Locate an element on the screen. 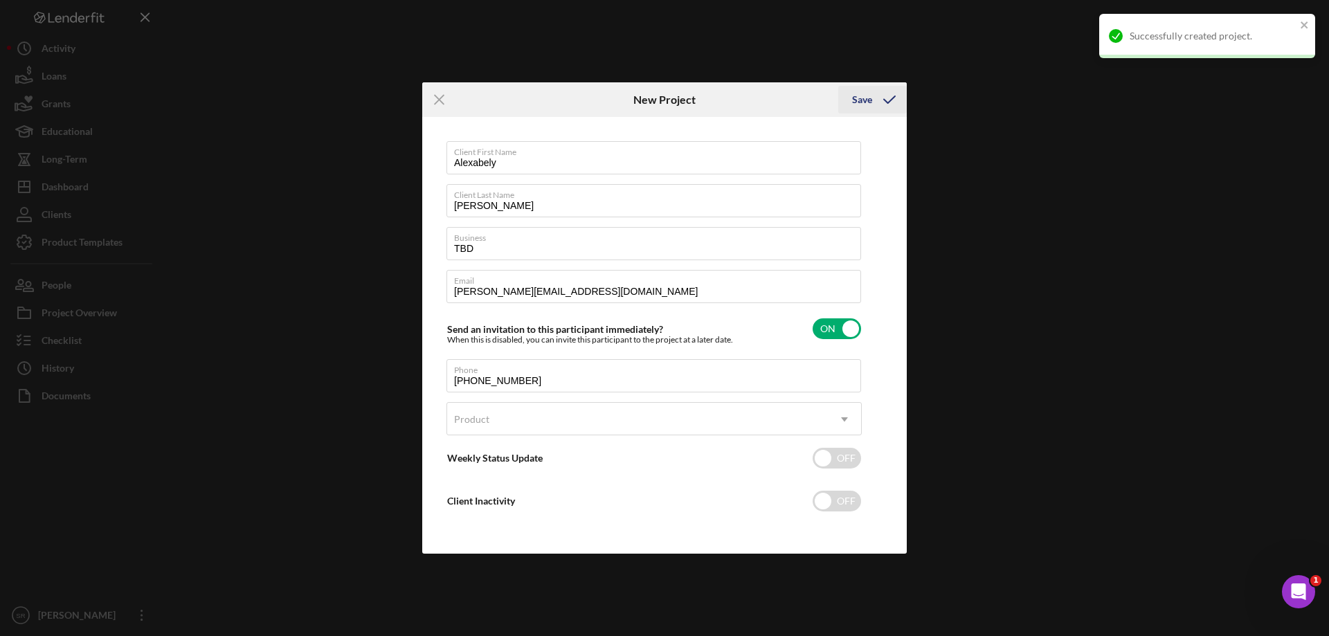 This screenshot has height=636, width=1329. div: When this is disabled, you can invite this participant to the project at a later date. is located at coordinates (590, 340).